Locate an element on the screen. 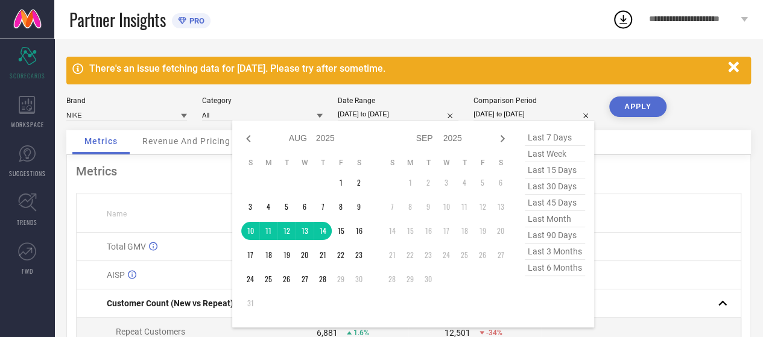 The image size is (763, 337). td: Thu Sep 11 2025 is located at coordinates (464, 207).